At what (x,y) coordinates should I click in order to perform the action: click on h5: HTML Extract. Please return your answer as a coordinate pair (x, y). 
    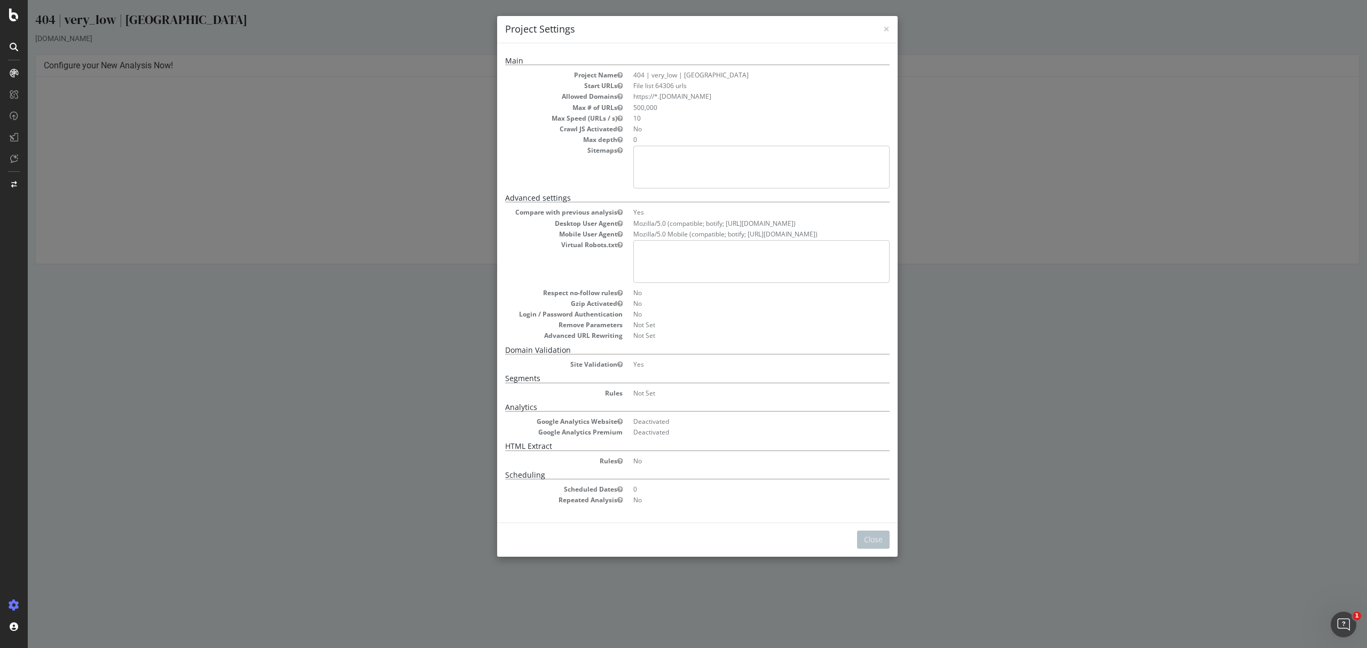
    Looking at the image, I should click on (670, 446).